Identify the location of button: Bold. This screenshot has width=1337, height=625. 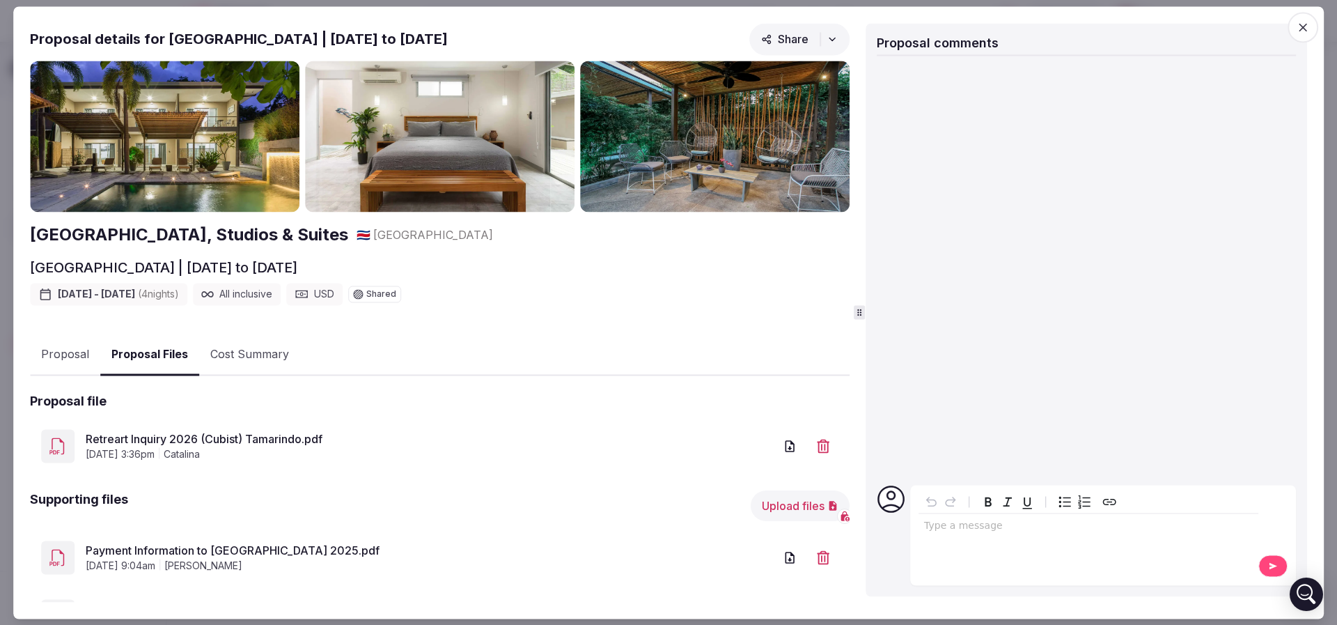
(988, 501).